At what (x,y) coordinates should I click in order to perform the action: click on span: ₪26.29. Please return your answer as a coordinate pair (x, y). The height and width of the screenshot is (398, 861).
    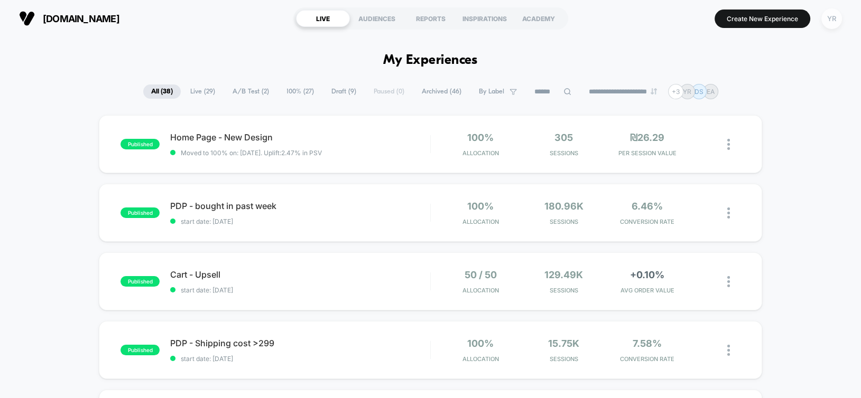
    Looking at the image, I should click on (647, 137).